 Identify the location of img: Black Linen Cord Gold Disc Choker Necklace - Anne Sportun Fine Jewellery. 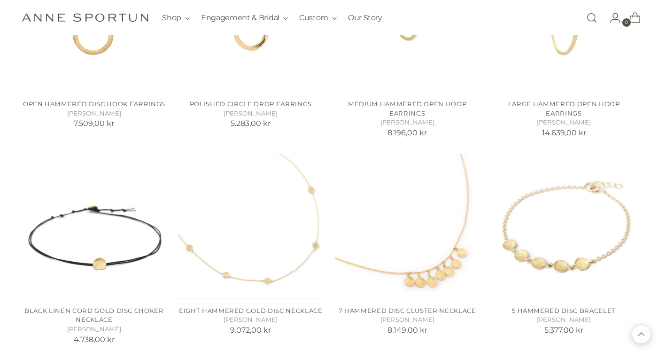
(94, 226).